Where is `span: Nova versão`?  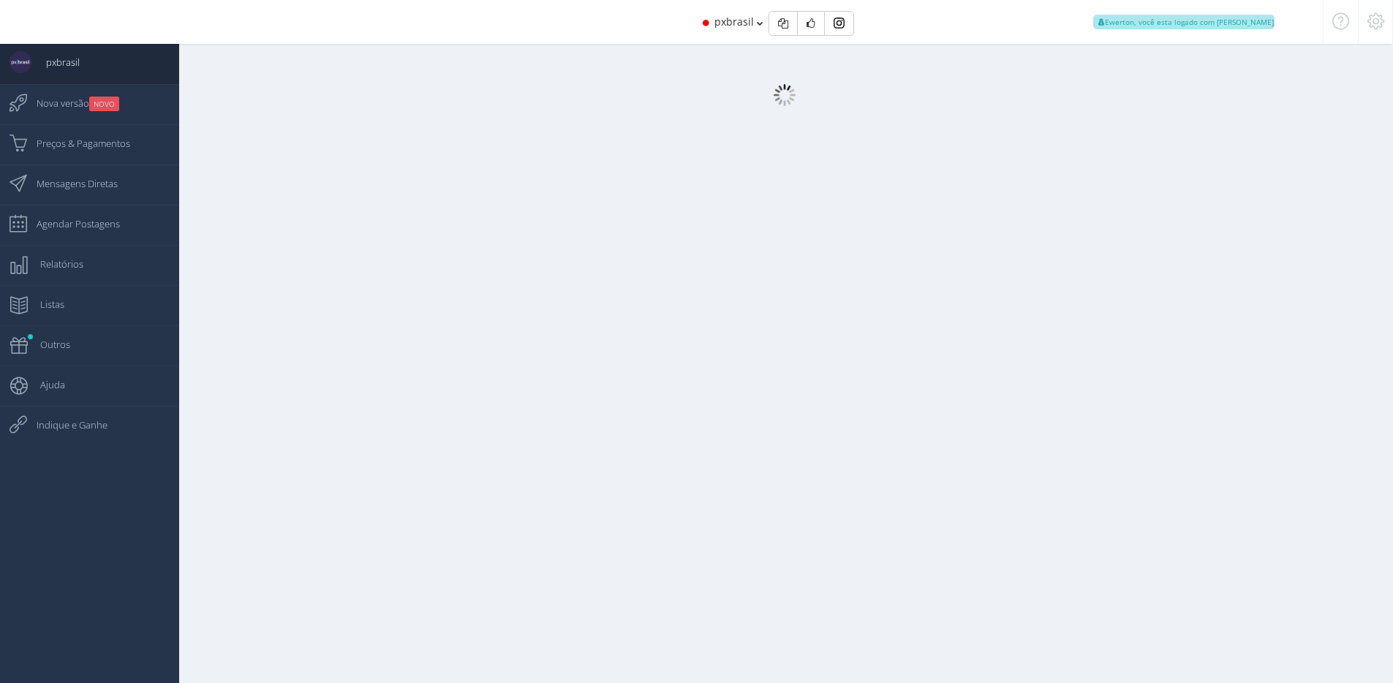 span: Nova versão is located at coordinates (70, 103).